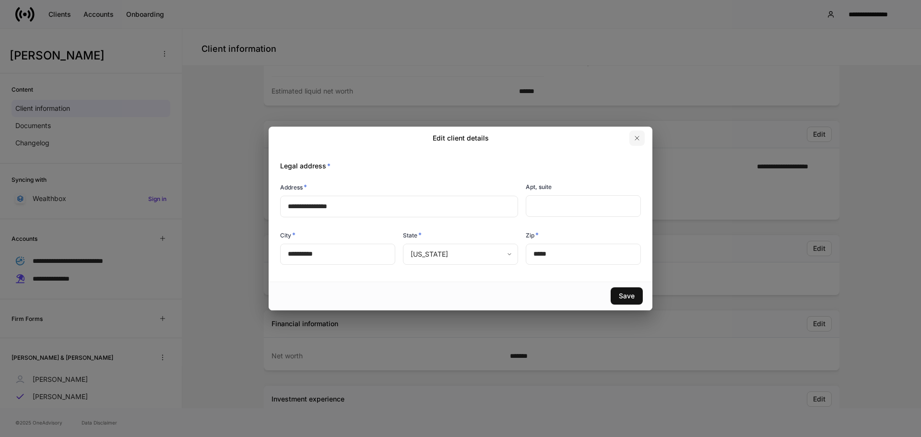 The width and height of the screenshot is (921, 437). What do you see at coordinates (532, 235) in the screenshot?
I see `h6: Zip` at bounding box center [532, 235].